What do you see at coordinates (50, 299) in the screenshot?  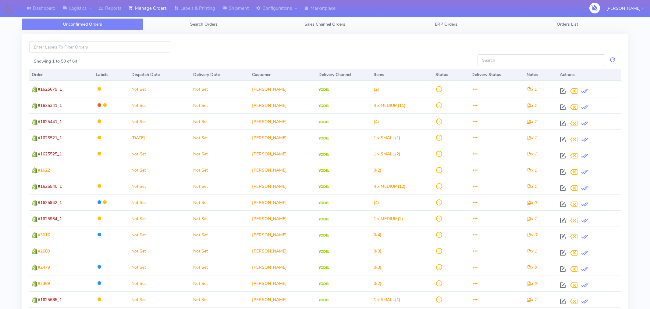 I see `span: #1625685_1` at bounding box center [50, 299].